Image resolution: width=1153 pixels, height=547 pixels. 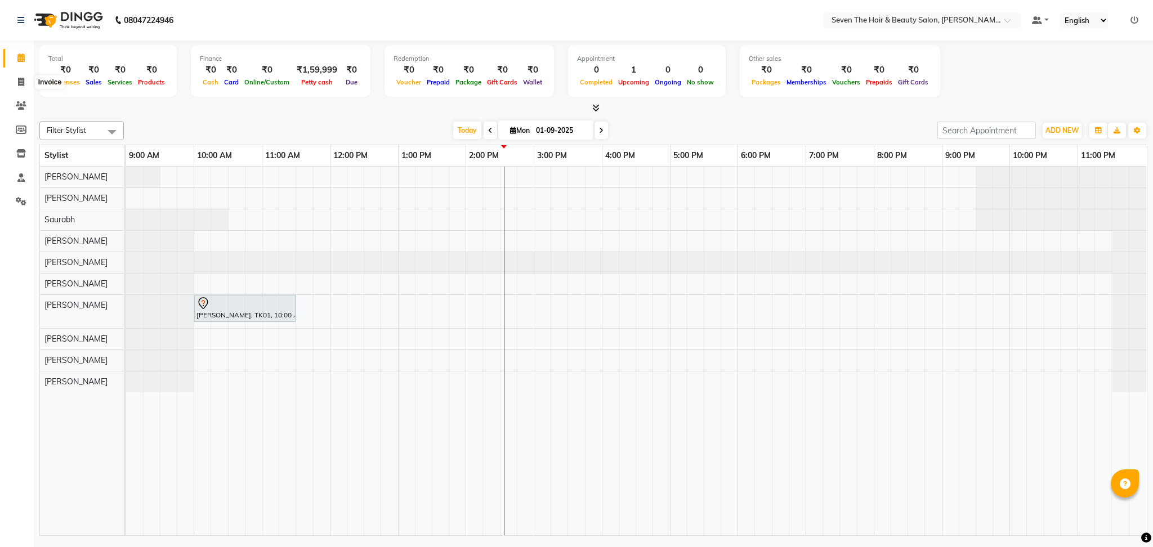 I want to click on span: No show, so click(x=701, y=82).